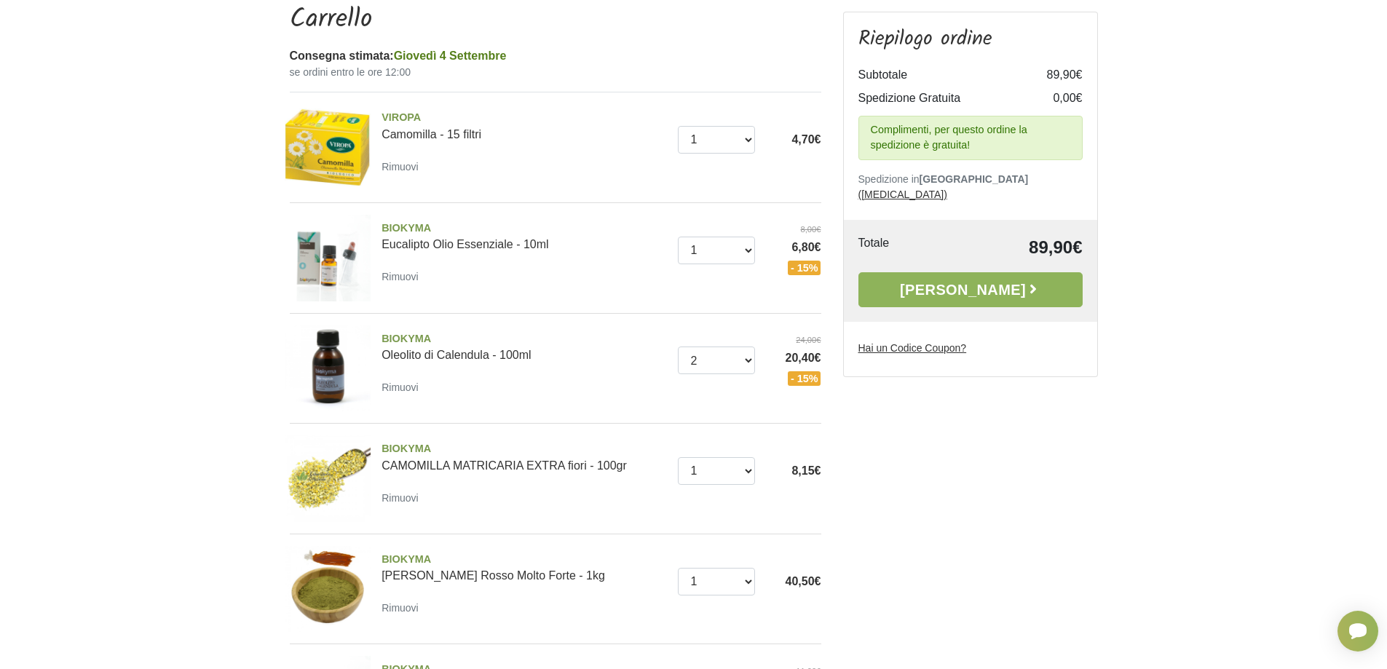 The image size is (1387, 669). What do you see at coordinates (328, 147) in the screenshot?
I see `img: Camomilla - 15 filtri` at bounding box center [328, 147].